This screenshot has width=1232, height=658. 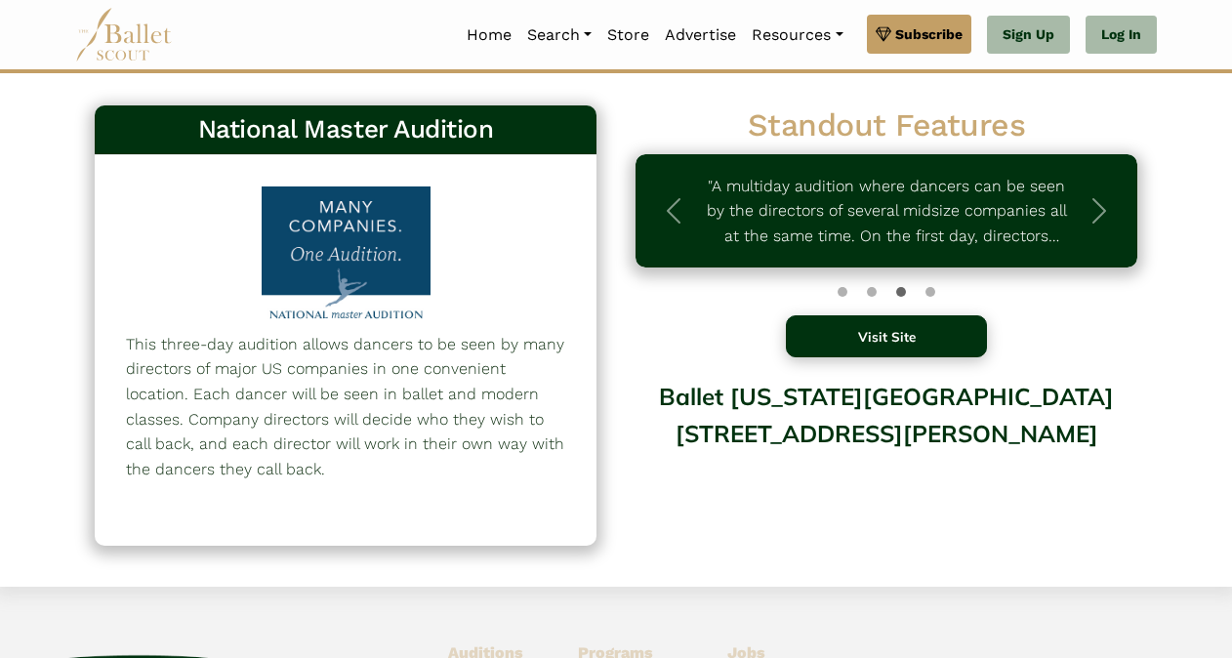 I want to click on a: Resources, so click(x=796, y=35).